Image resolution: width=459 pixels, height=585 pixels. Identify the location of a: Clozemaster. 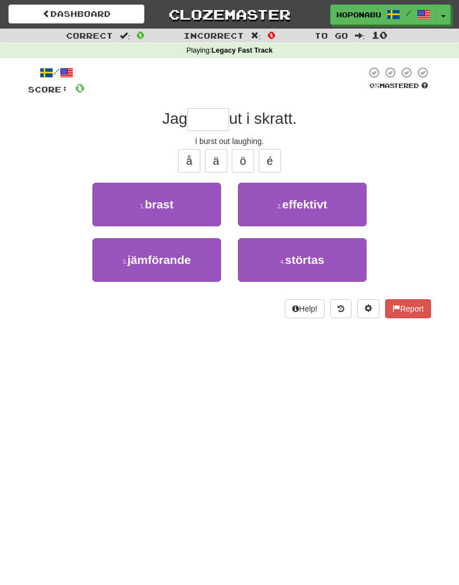
(229, 14).